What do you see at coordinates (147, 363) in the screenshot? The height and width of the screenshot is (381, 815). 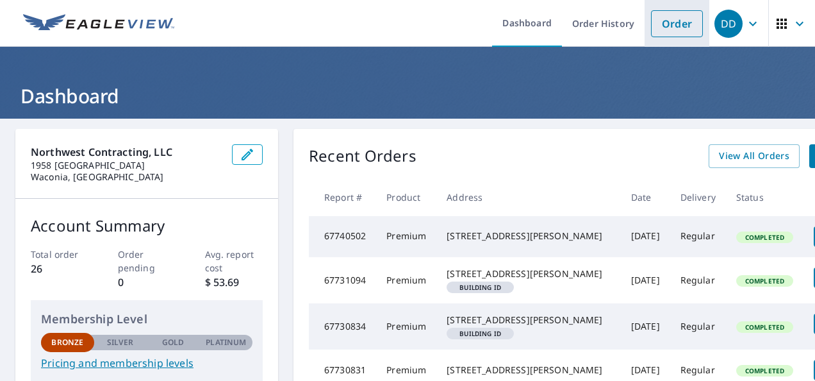 I see `a: Pricing and membership levels` at bounding box center [147, 363].